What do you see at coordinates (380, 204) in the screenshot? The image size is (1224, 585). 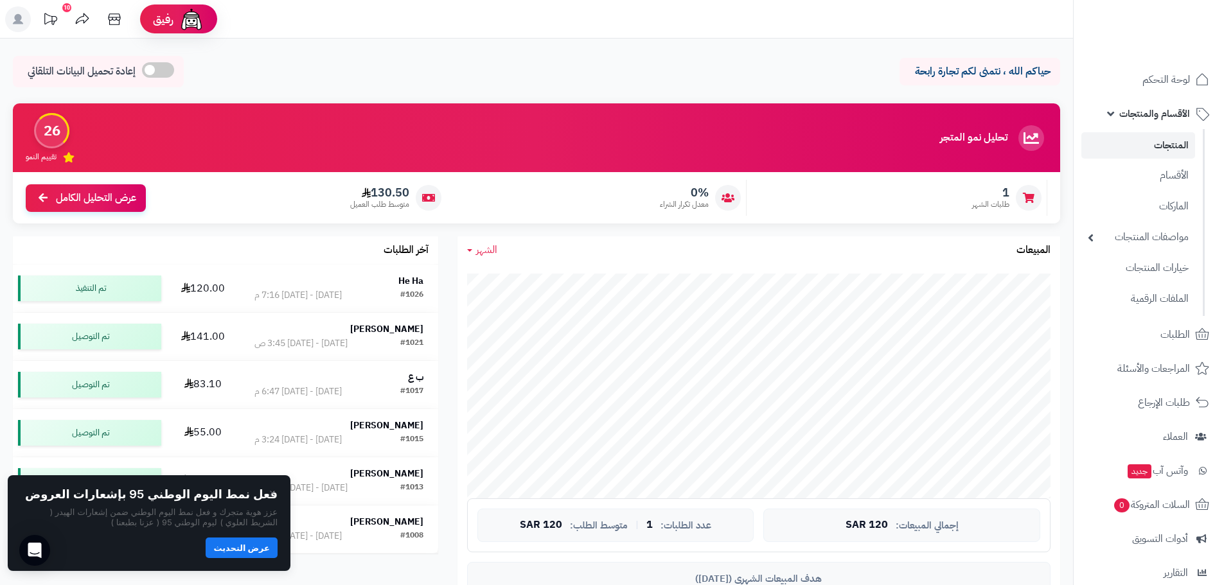 I see `span: متوسط طلب العميل` at bounding box center [380, 204].